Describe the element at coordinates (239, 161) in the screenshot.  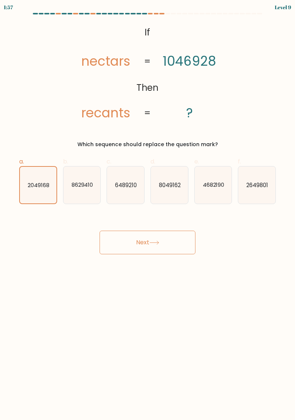
I see `span: f.` at that location.